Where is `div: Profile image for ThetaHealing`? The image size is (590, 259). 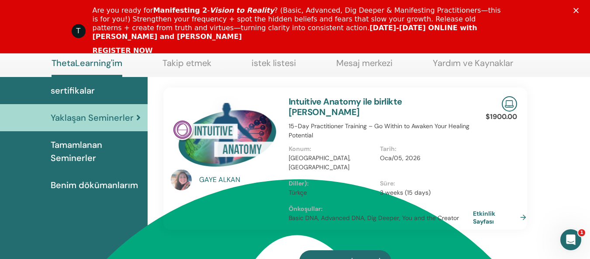
div: Profile image for ThetaHealing is located at coordinates (79, 31).